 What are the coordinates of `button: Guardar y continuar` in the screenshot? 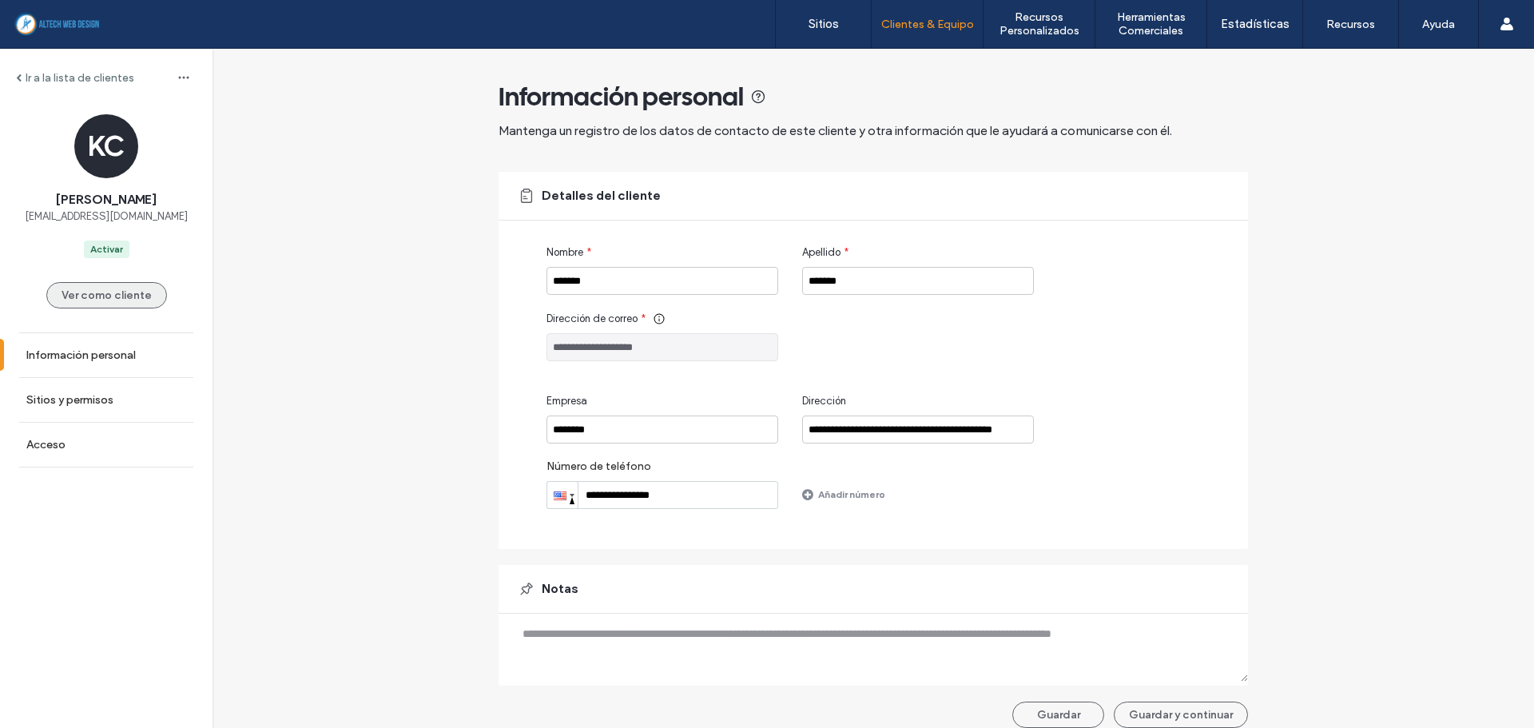 It's located at (1181, 714).